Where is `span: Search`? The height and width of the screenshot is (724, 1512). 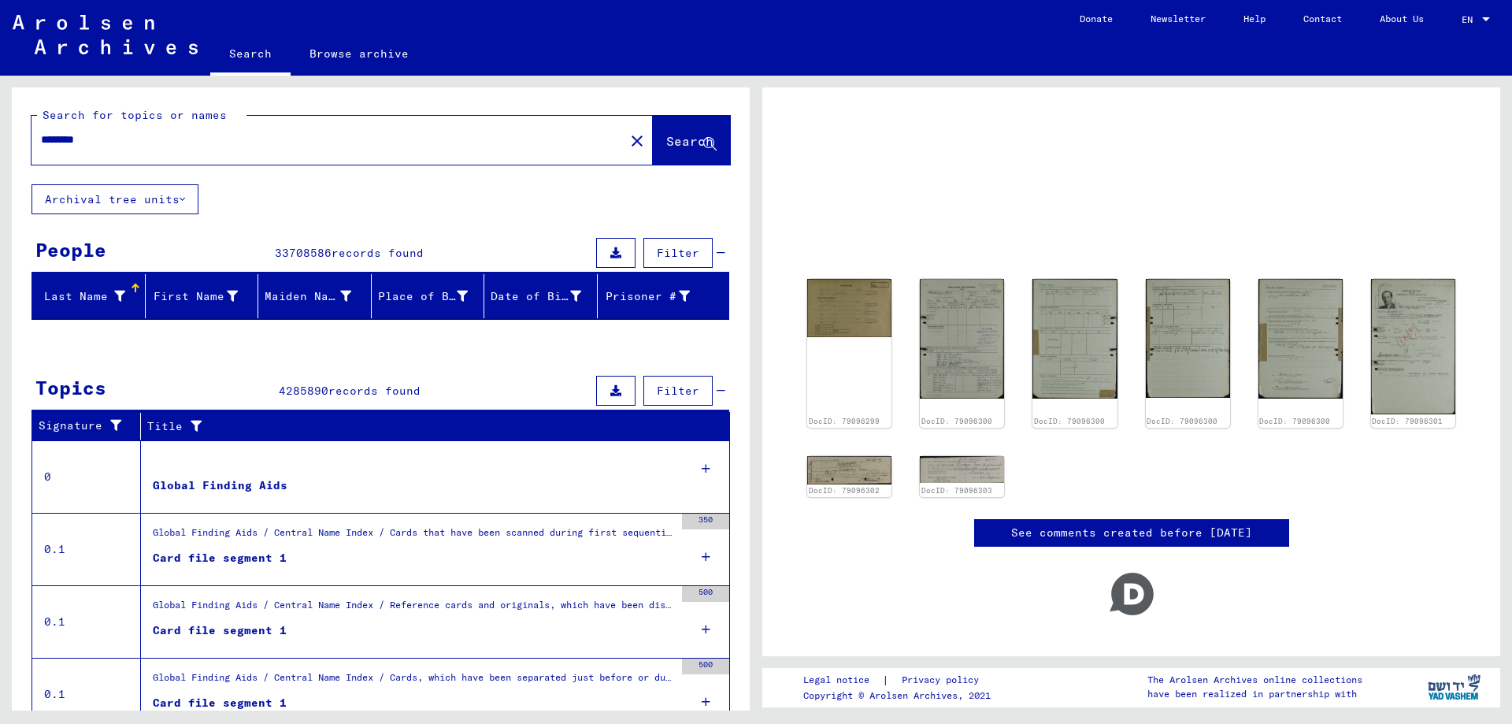 span: Search is located at coordinates (690, 141).